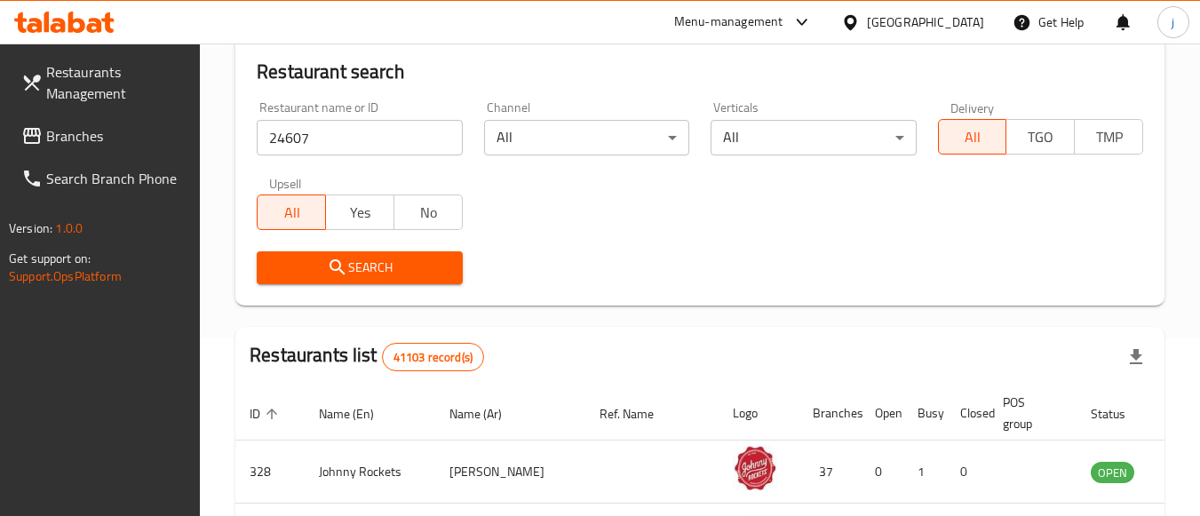  What do you see at coordinates (1040, 137) in the screenshot?
I see `button: TGO` at bounding box center [1040, 137].